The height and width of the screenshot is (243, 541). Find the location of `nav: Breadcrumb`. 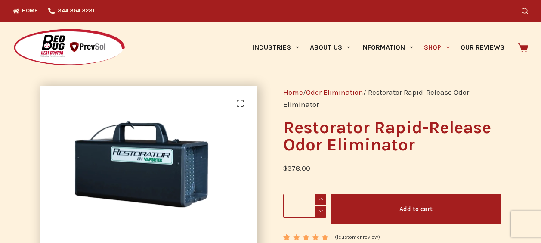

nav: Breadcrumb is located at coordinates (392, 98).